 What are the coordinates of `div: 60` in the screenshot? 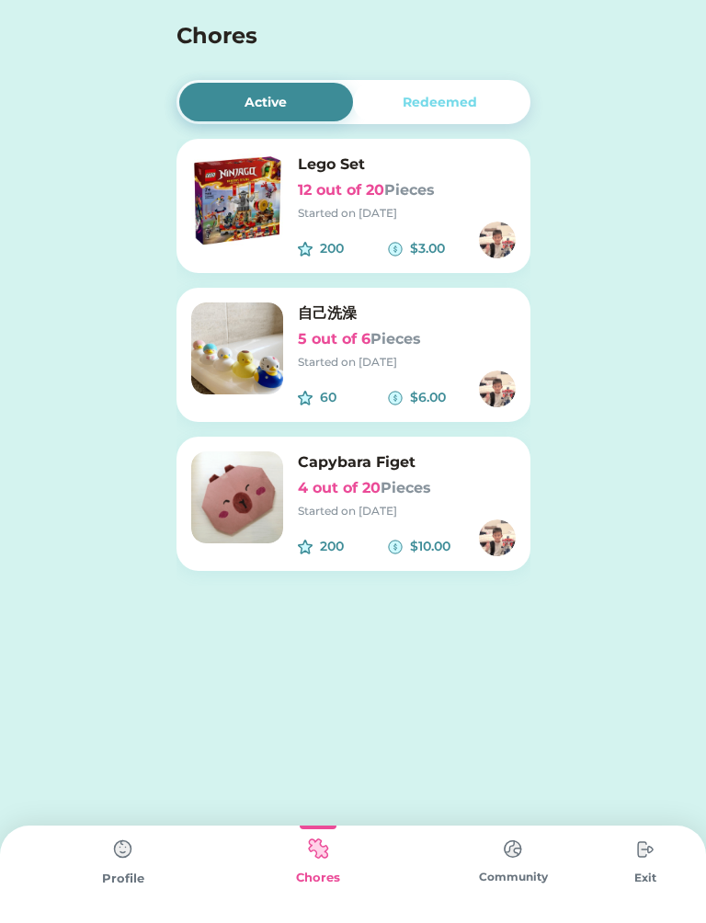 It's located at (354, 397).